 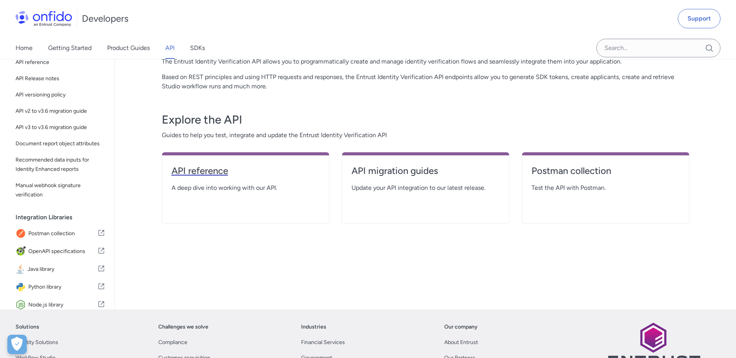 What do you see at coordinates (606, 188) in the screenshot?
I see `span: Test the API with Postman.` at bounding box center [606, 188].